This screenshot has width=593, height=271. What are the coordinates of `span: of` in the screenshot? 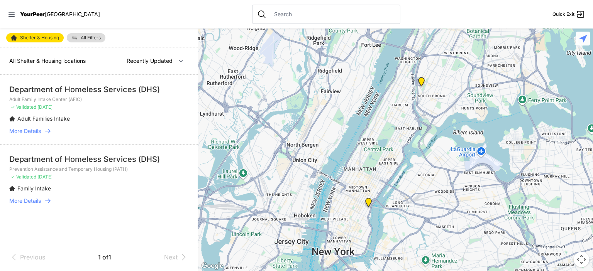 It's located at (105, 257).